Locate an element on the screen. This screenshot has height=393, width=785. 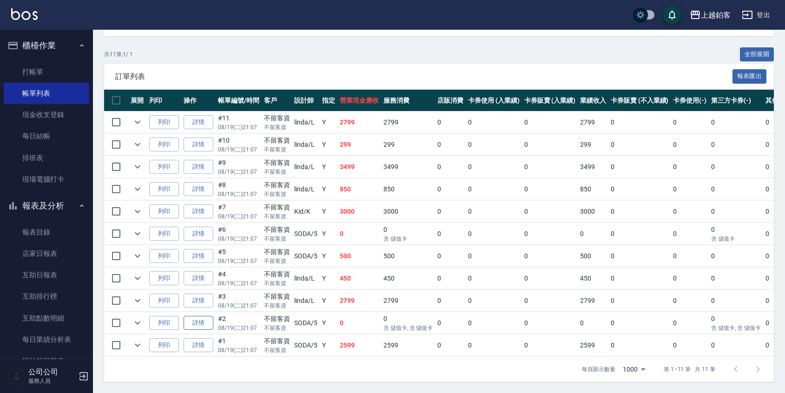
a: 現金收支登錄 is located at coordinates (47, 115).